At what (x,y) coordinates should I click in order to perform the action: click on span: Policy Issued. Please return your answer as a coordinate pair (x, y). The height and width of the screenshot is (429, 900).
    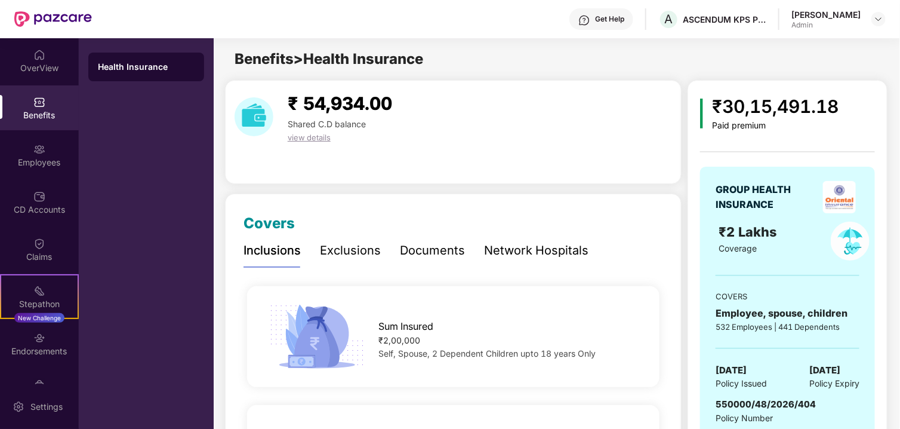
    Looking at the image, I should click on (741, 383).